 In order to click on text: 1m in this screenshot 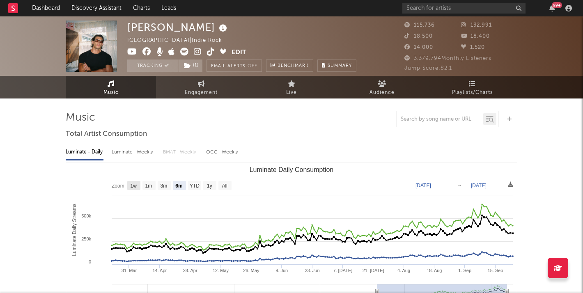, I will do `click(149, 186)`.